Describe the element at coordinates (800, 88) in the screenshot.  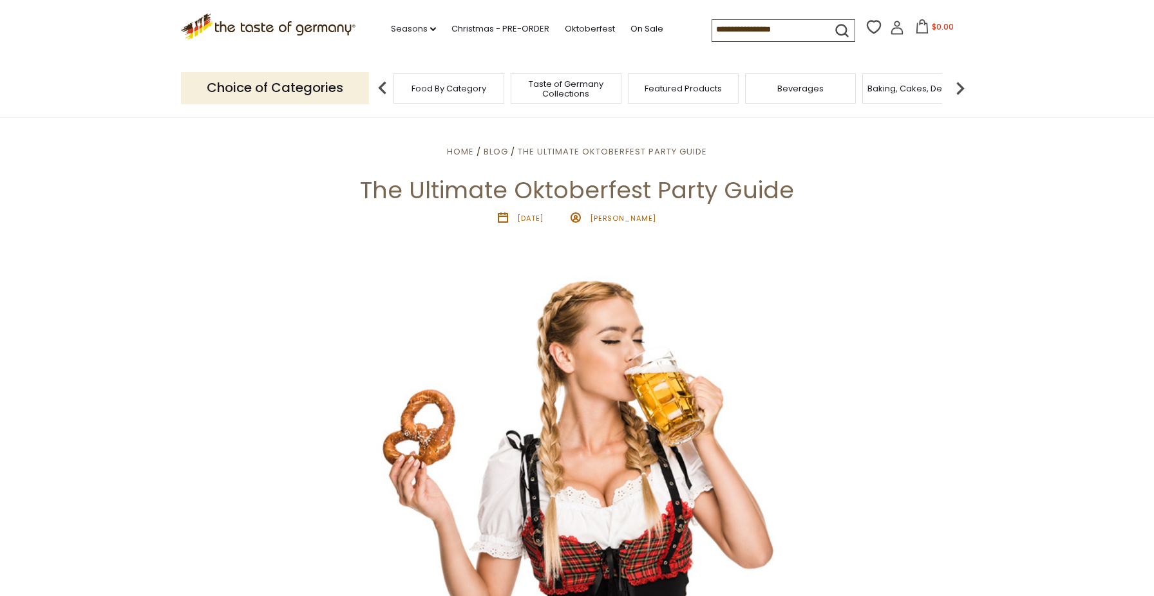
I see `a: Beverages` at that location.